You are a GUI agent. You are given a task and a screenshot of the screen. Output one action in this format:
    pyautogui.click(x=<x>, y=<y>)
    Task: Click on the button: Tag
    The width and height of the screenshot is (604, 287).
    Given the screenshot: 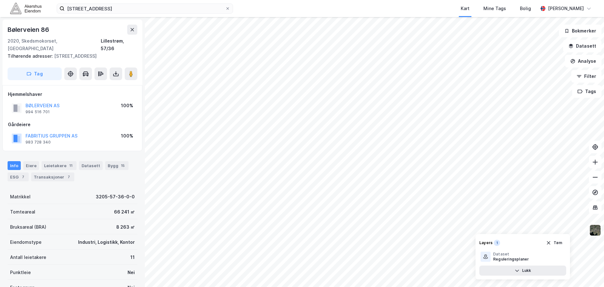 What is the action you would take?
    pyautogui.click(x=35, y=74)
    